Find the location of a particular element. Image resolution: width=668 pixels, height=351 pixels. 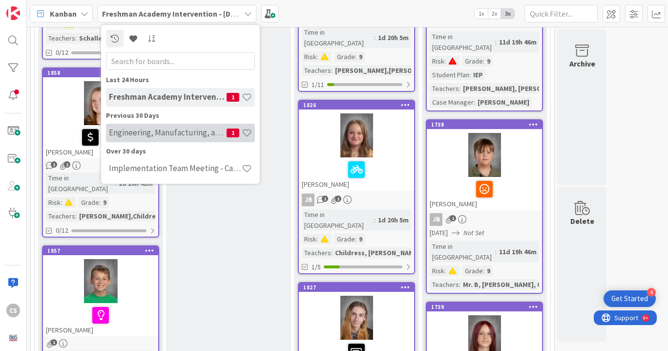

div: Student Plan is located at coordinates (449, 75).